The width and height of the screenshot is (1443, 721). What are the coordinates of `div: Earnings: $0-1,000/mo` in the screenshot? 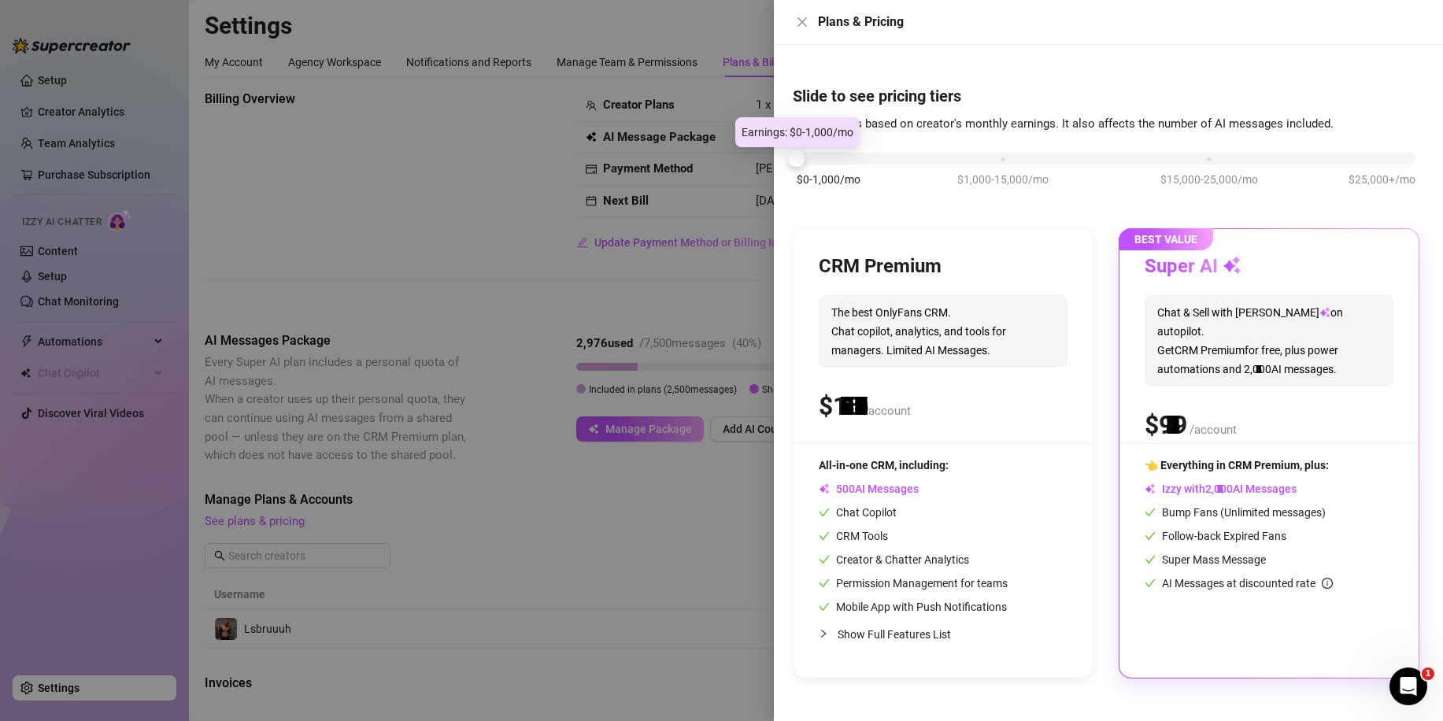 It's located at (797, 132).